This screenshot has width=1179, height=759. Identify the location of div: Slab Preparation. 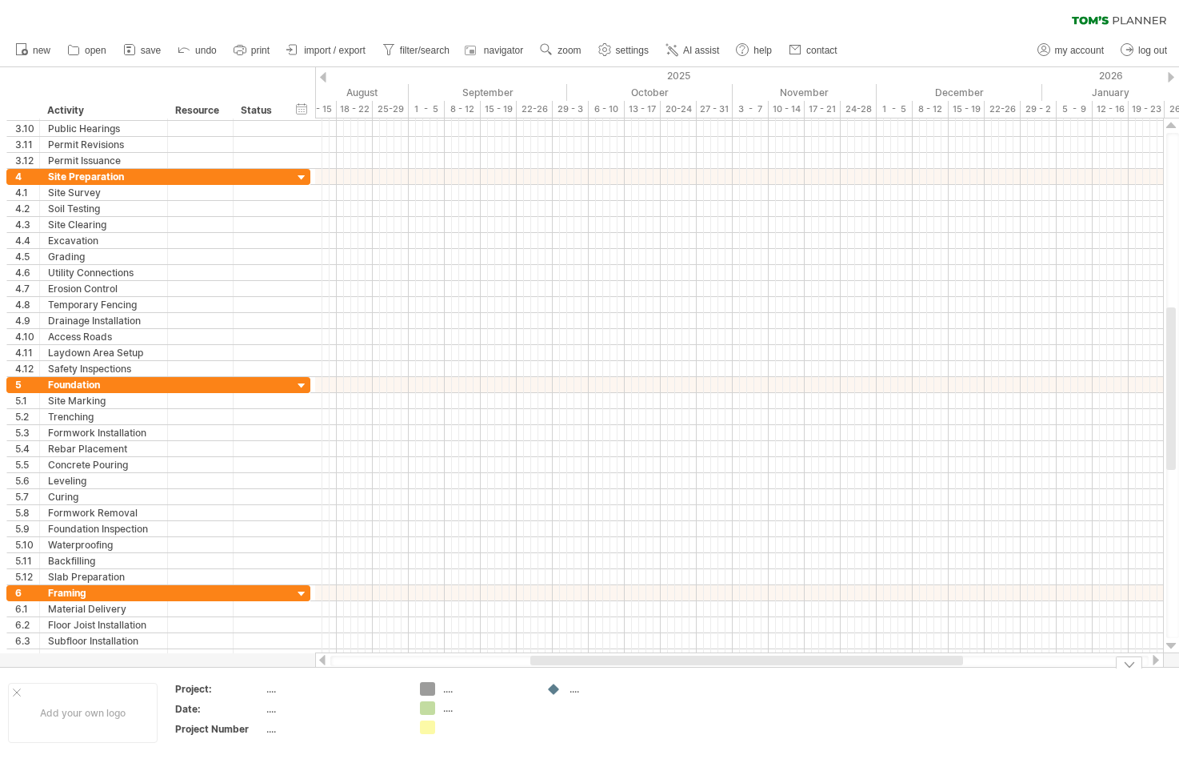
(103, 576).